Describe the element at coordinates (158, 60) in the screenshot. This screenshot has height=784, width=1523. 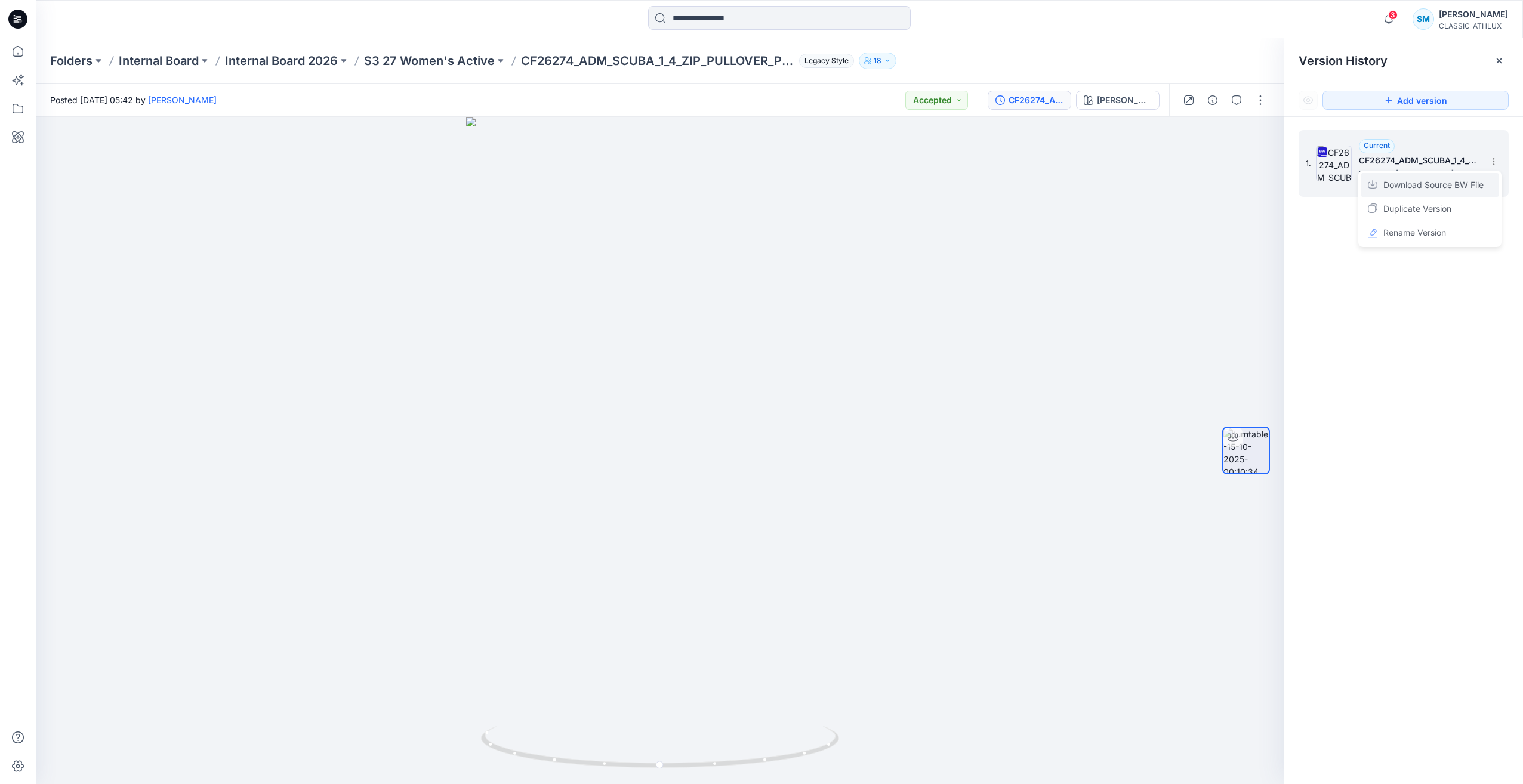
I see `a: Internal Board` at that location.